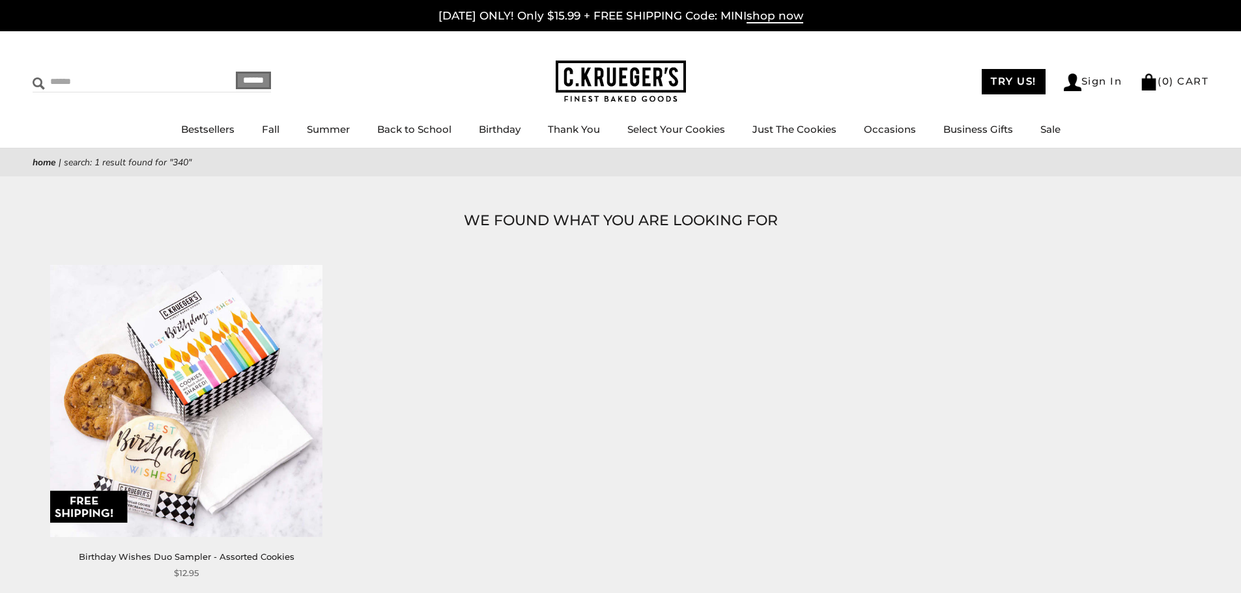 This screenshot has height=593, width=1241. I want to click on a: Thank You, so click(574, 129).